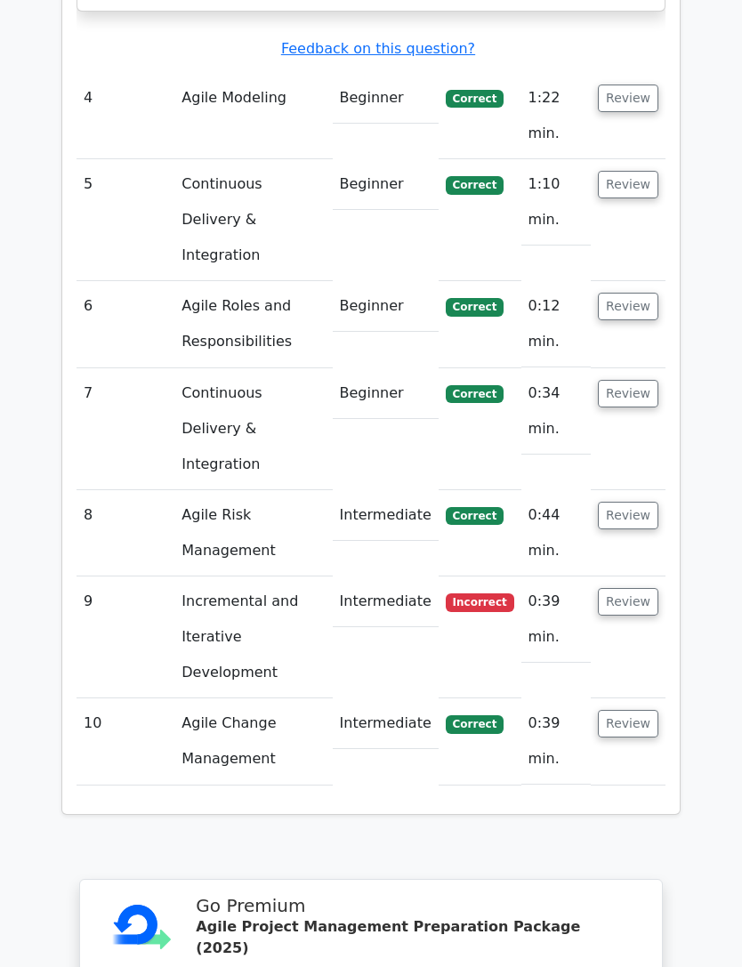 The height and width of the screenshot is (967, 742). What do you see at coordinates (479, 602) in the screenshot?
I see `span: Incorrect` at bounding box center [479, 602].